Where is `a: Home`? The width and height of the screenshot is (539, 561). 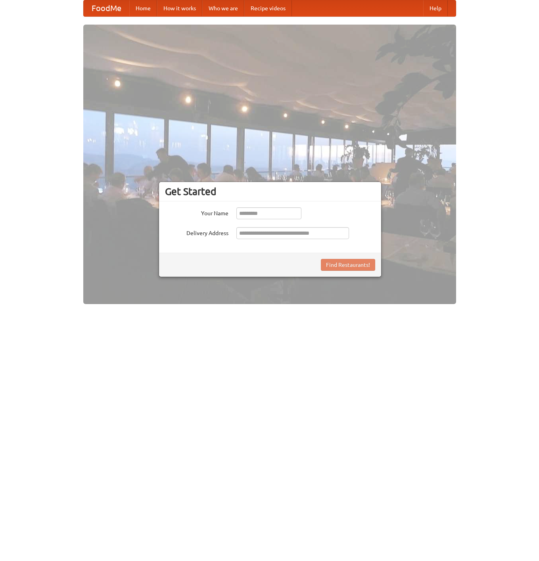 a: Home is located at coordinates (143, 8).